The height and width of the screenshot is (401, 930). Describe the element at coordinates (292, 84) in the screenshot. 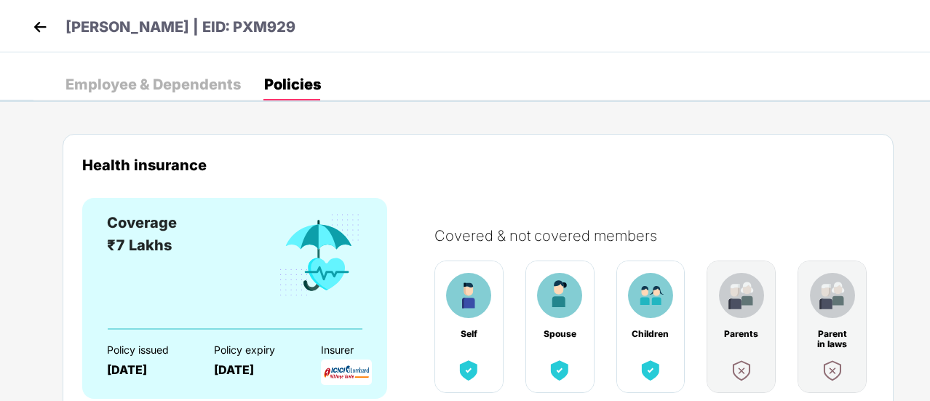

I see `div: Policies` at that location.